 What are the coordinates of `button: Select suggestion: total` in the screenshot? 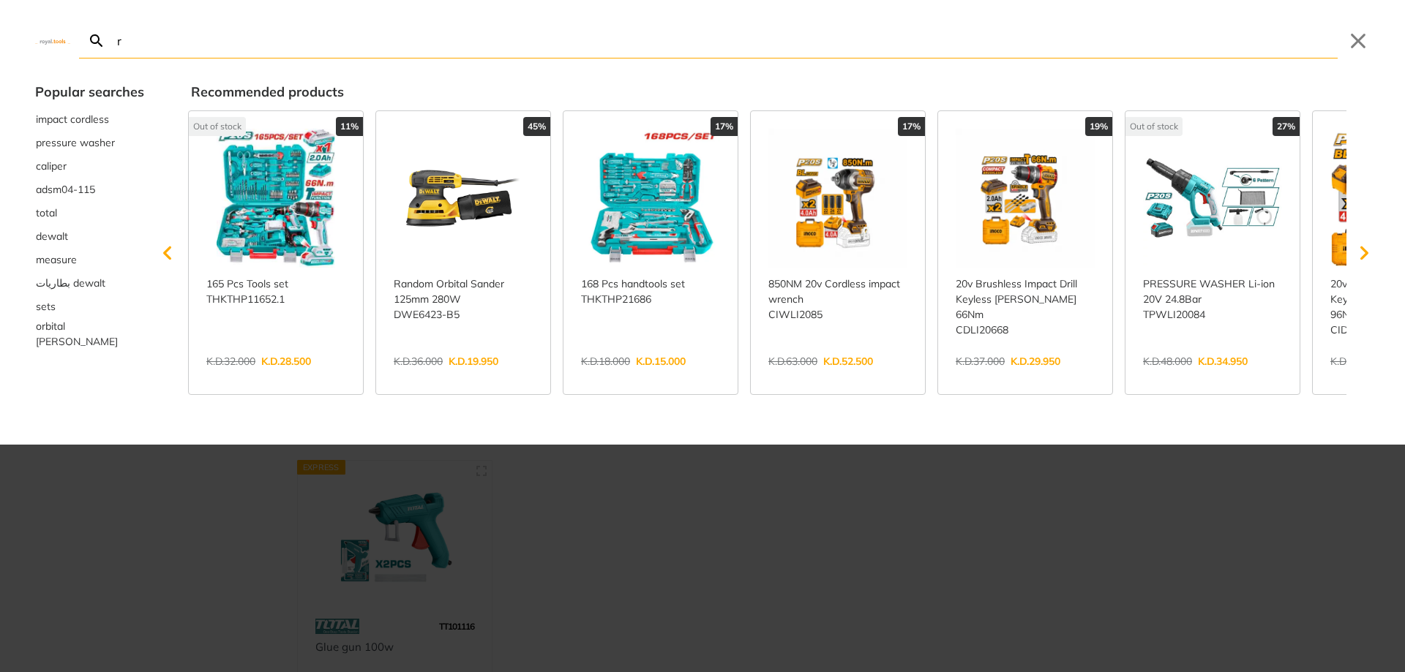 It's located at (89, 213).